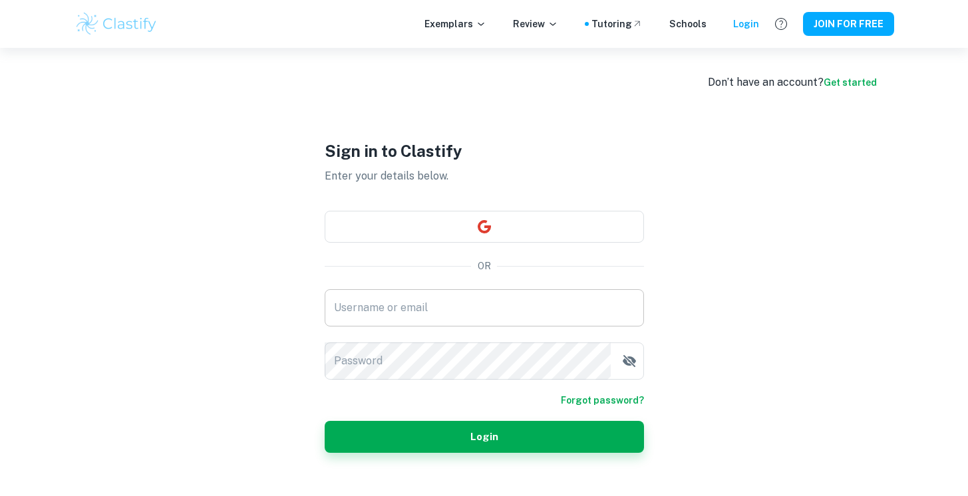  I want to click on div: Tutoring, so click(616, 24).